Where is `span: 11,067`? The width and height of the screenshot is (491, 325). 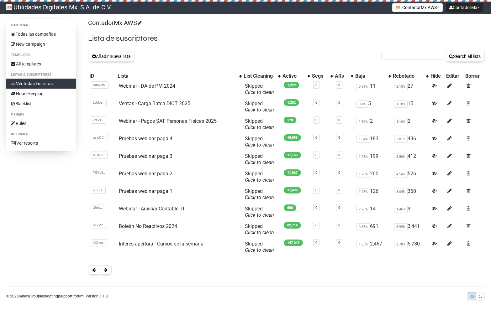 span: 11,067 is located at coordinates (292, 173).